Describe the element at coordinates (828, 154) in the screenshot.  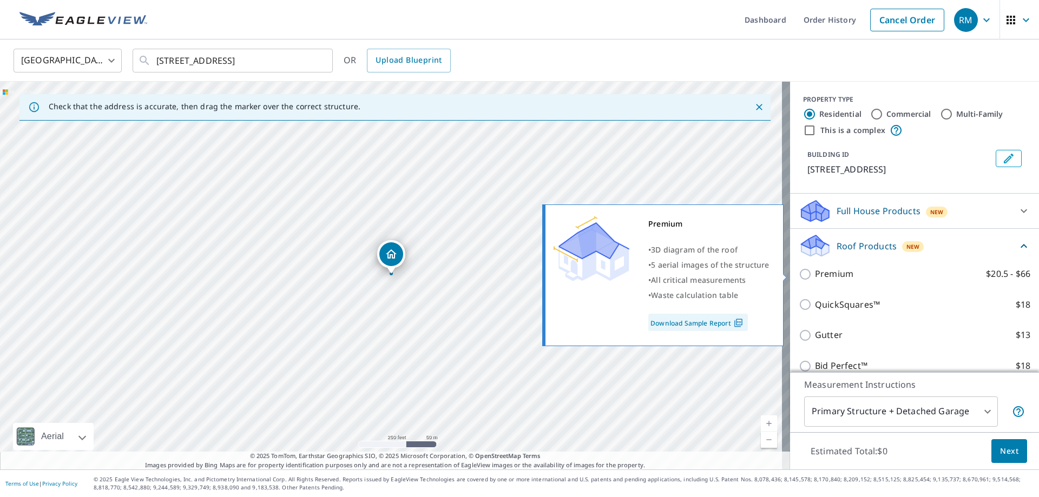
I see `p: BUILDING ID` at that location.